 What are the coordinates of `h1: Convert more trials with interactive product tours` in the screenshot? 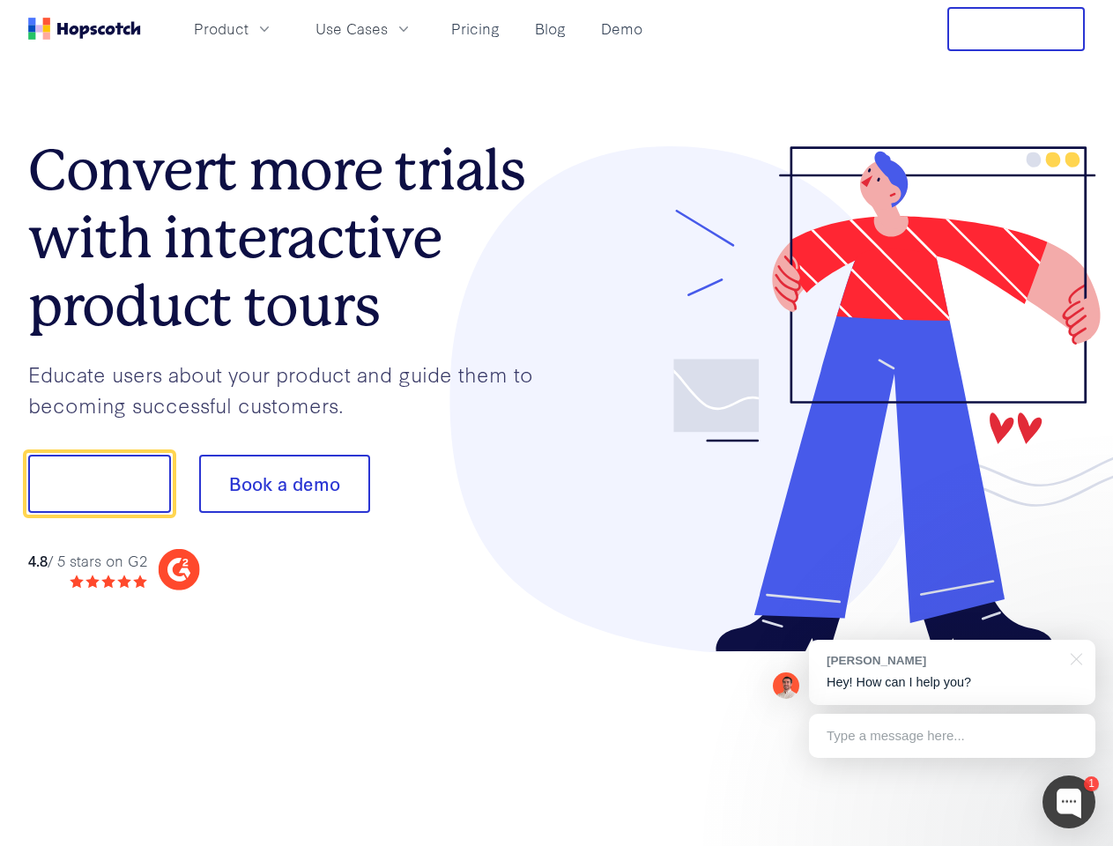 It's located at (293, 238).